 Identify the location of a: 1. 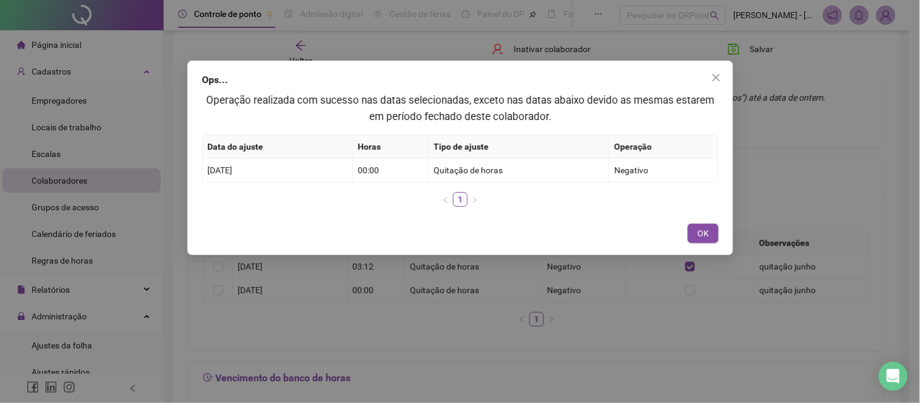
(460, 200).